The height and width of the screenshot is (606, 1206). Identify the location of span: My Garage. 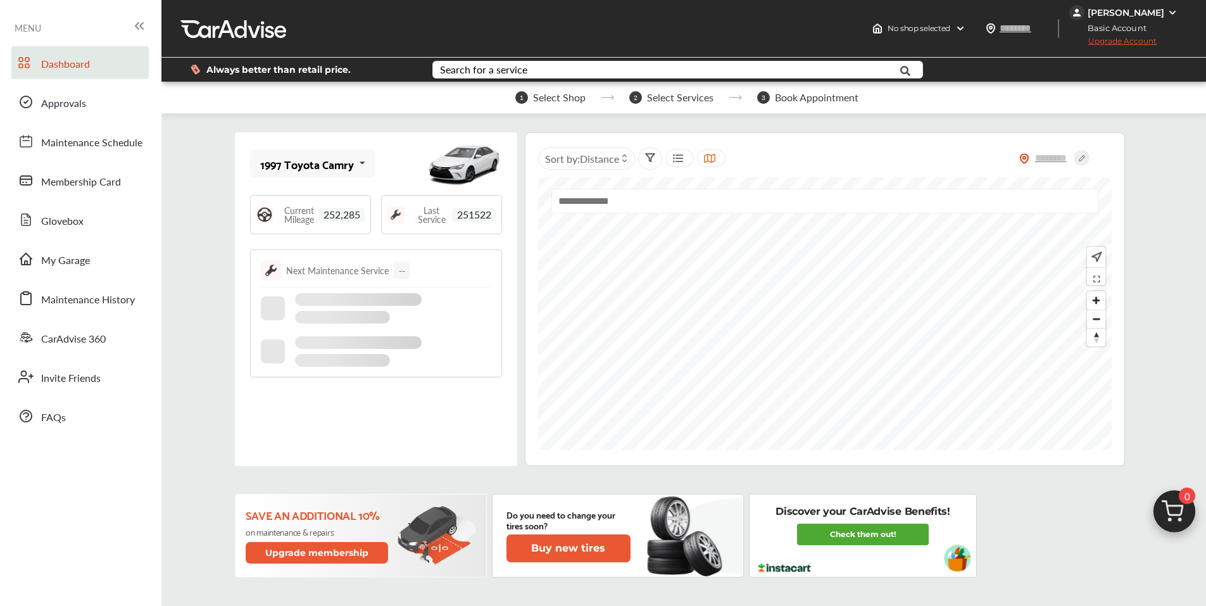
(65, 261).